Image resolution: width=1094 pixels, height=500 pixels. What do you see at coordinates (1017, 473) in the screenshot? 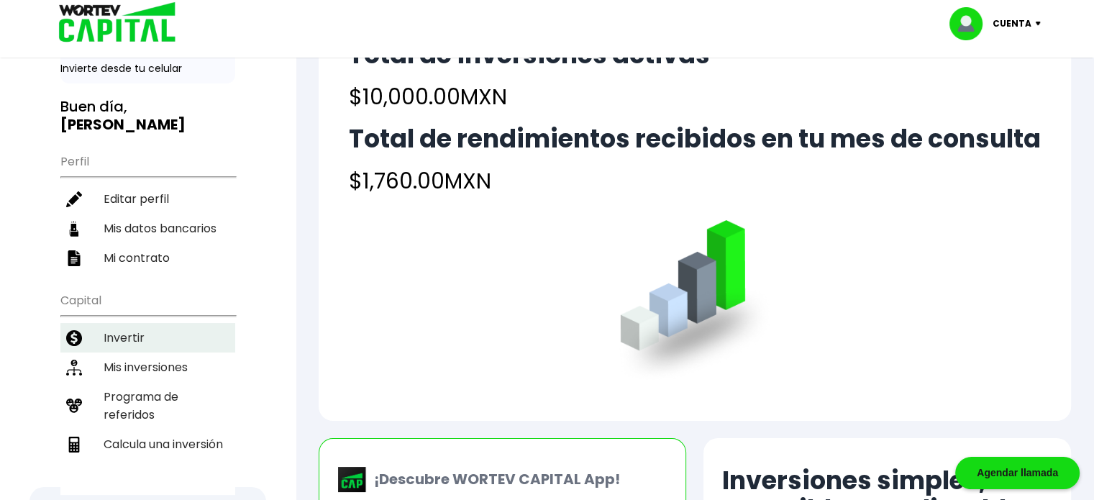
I see `div: Agendar llamada` at bounding box center [1017, 473].